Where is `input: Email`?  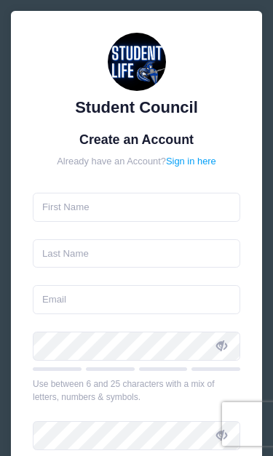 input: Email is located at coordinates (136, 300).